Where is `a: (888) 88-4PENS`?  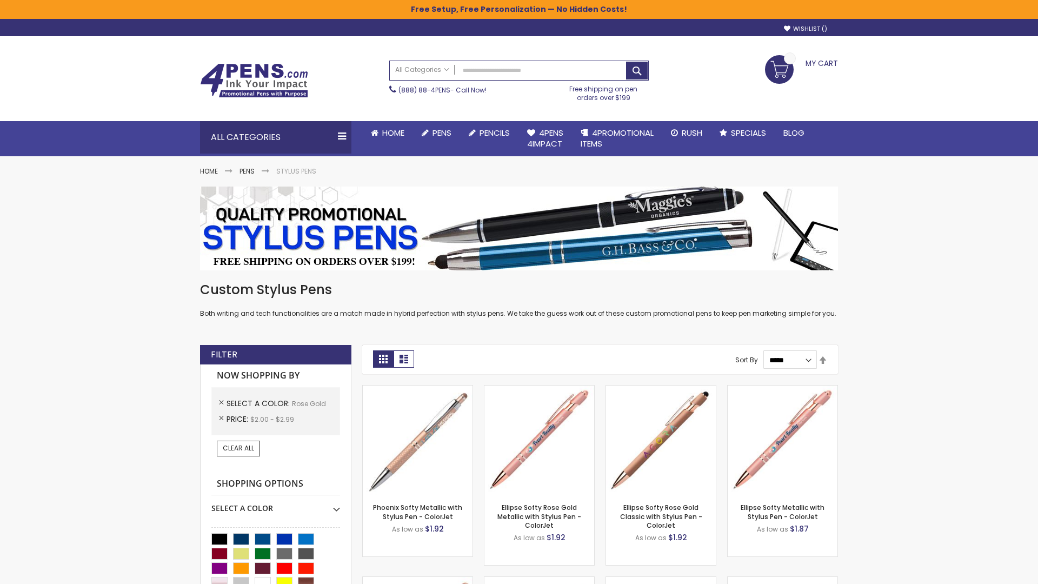 a: (888) 88-4PENS is located at coordinates (424, 90).